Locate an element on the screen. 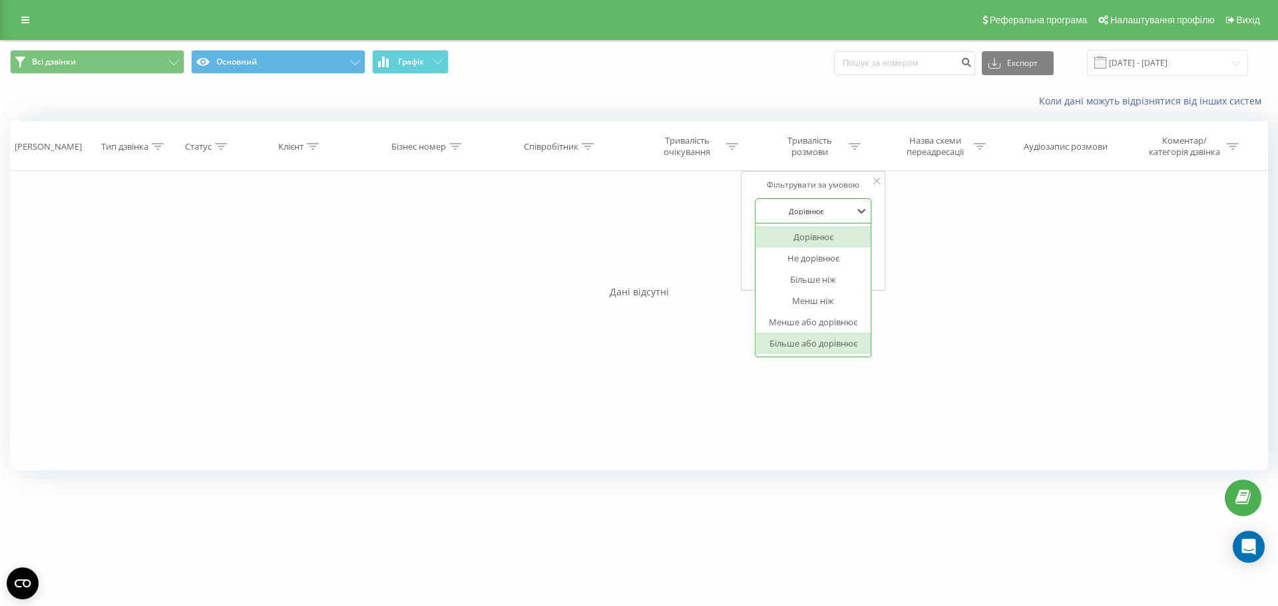  div: Тривалість очікування is located at coordinates (687, 146).